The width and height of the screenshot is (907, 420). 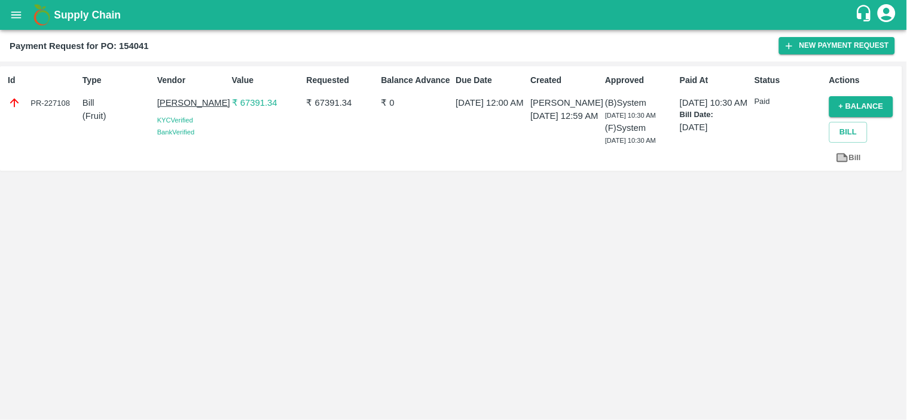 I want to click on p: (B) System, so click(x=640, y=103).